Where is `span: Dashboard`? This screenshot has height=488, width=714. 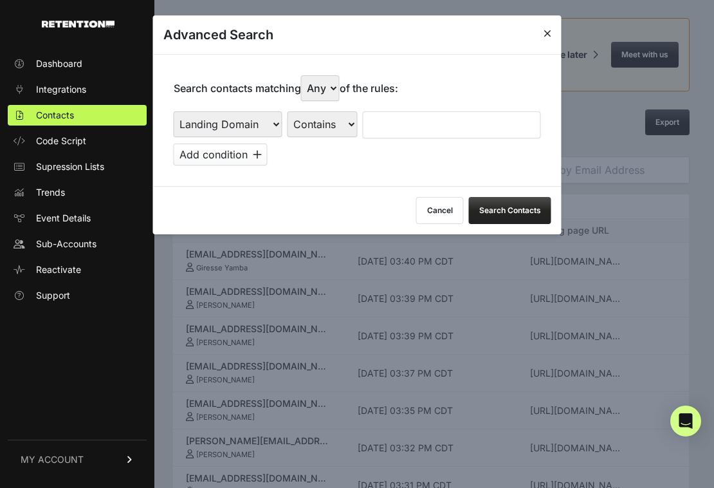
span: Dashboard is located at coordinates (59, 64).